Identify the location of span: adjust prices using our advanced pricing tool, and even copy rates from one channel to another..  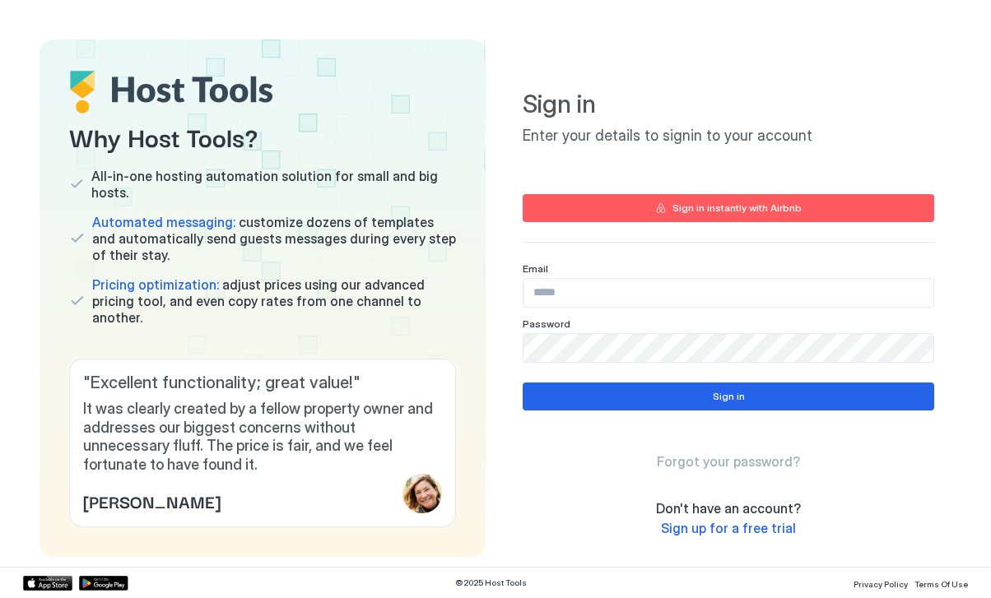
(274, 301).